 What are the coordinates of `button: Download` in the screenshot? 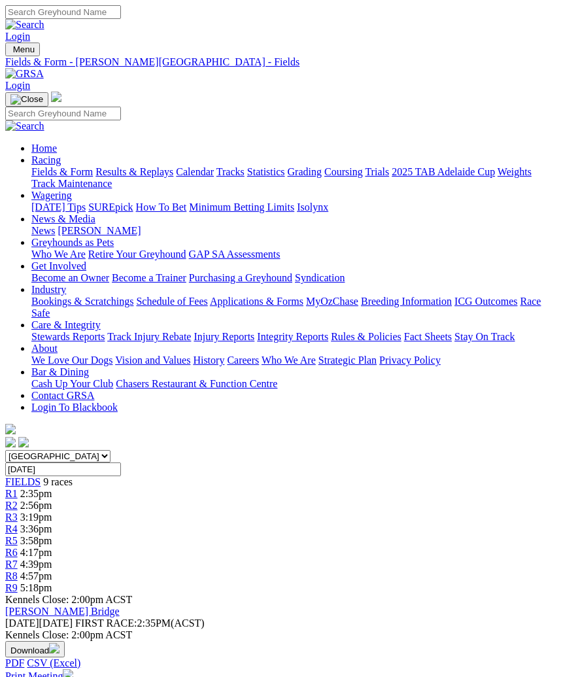 It's located at (35, 649).